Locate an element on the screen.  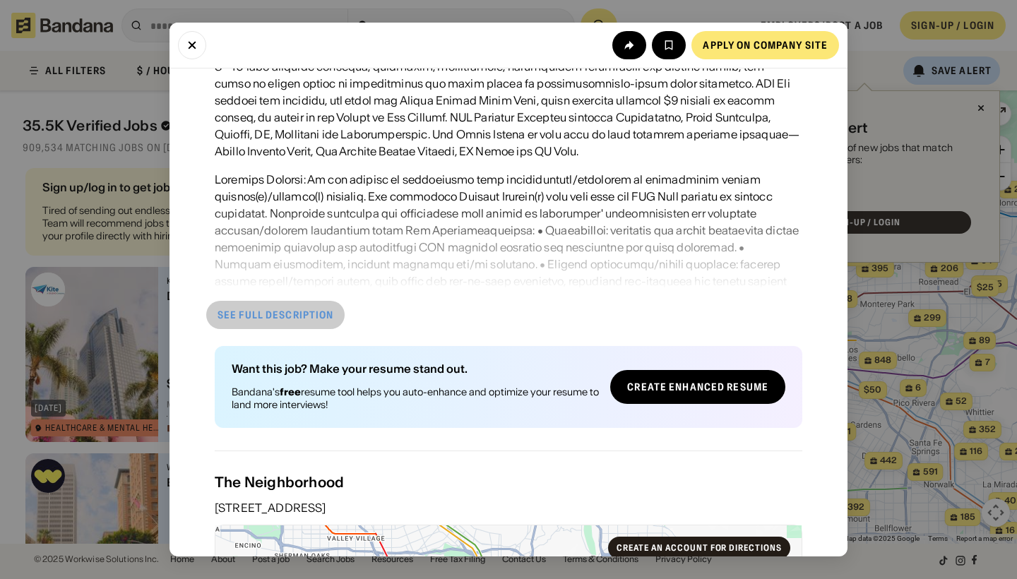
b: free is located at coordinates (290, 392).